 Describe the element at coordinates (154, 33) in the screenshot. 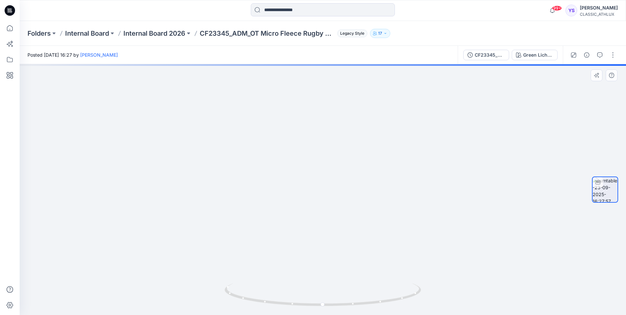

I see `a: Internal Board 2026` at that location.